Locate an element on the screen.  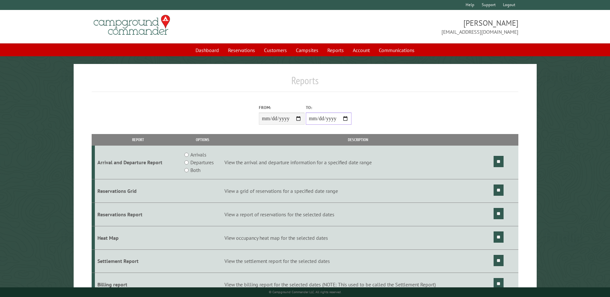
th: Description is located at coordinates (358, 139).